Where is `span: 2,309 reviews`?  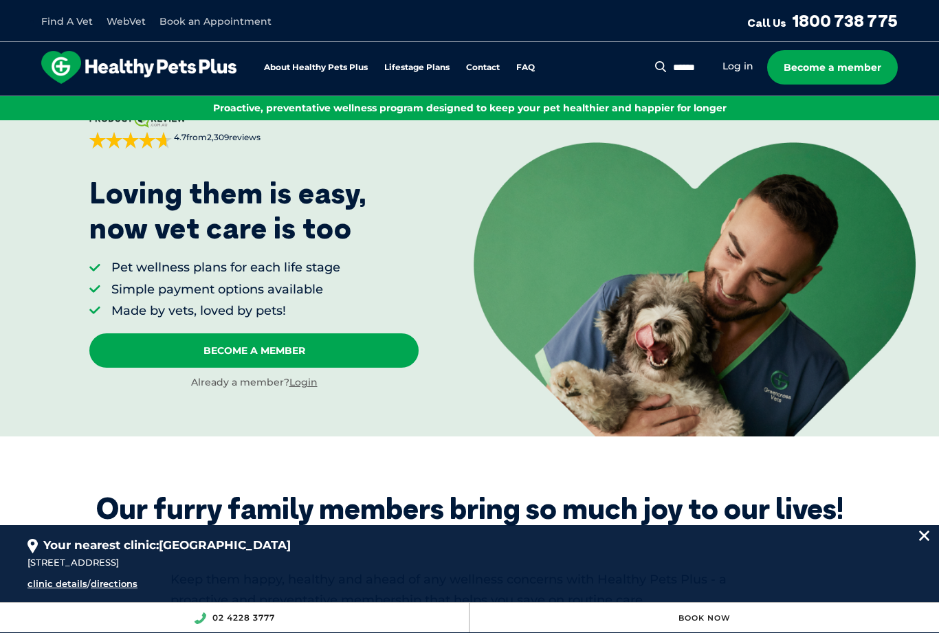
span: 2,309 reviews is located at coordinates (234, 137).